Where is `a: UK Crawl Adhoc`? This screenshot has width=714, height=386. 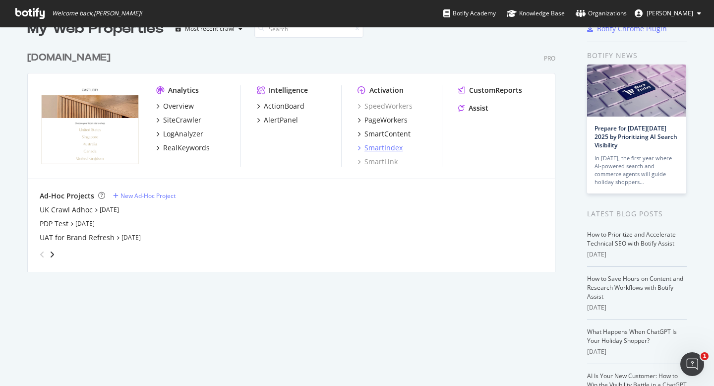 a: UK Crawl Adhoc is located at coordinates (66, 210).